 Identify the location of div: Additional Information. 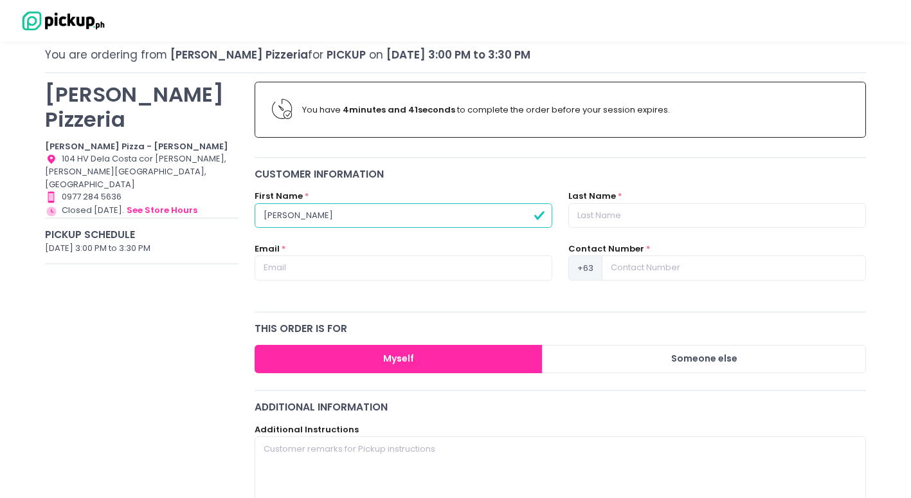
(561, 406).